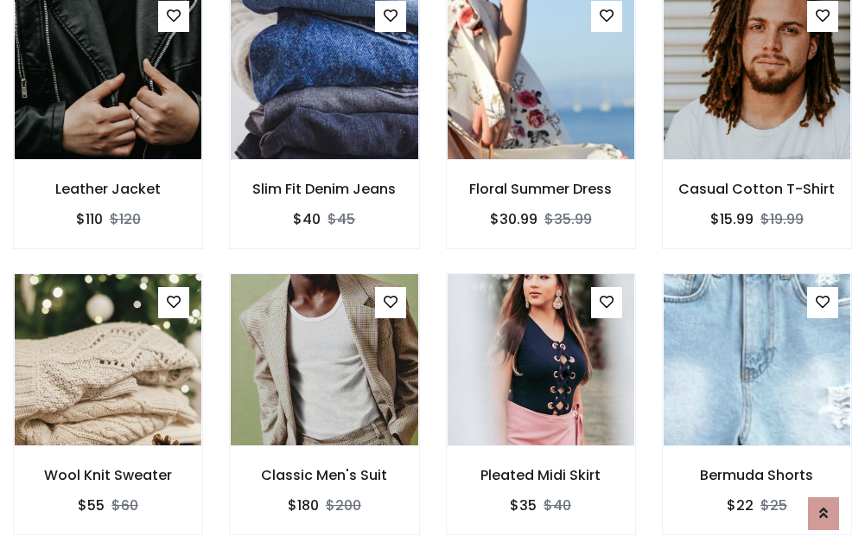 Image resolution: width=865 pixels, height=556 pixels. Describe the element at coordinates (324, 474) in the screenshot. I see `h6: Classic Men's Suit` at that location.